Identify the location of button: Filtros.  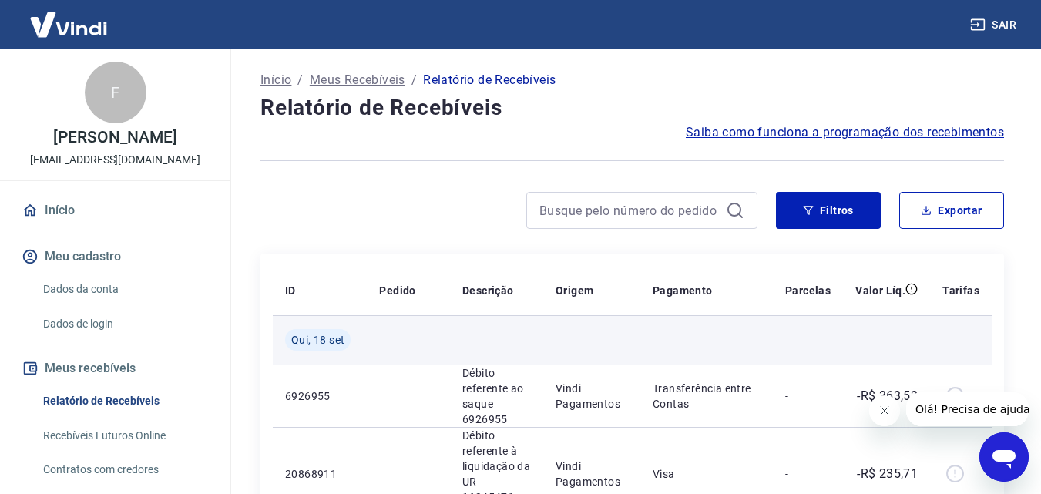
(828, 210).